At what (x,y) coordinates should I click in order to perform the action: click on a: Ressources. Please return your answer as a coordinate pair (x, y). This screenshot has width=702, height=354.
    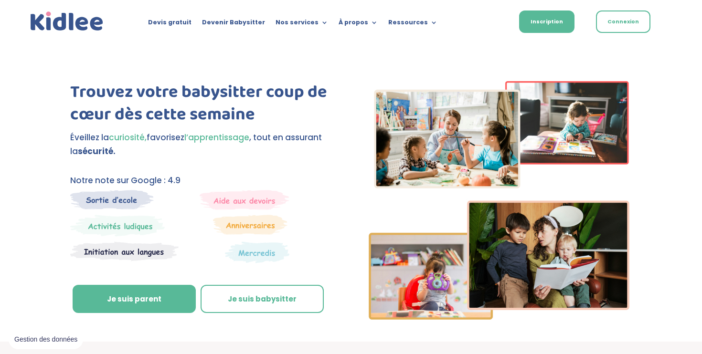
    Looking at the image, I should click on (412, 24).